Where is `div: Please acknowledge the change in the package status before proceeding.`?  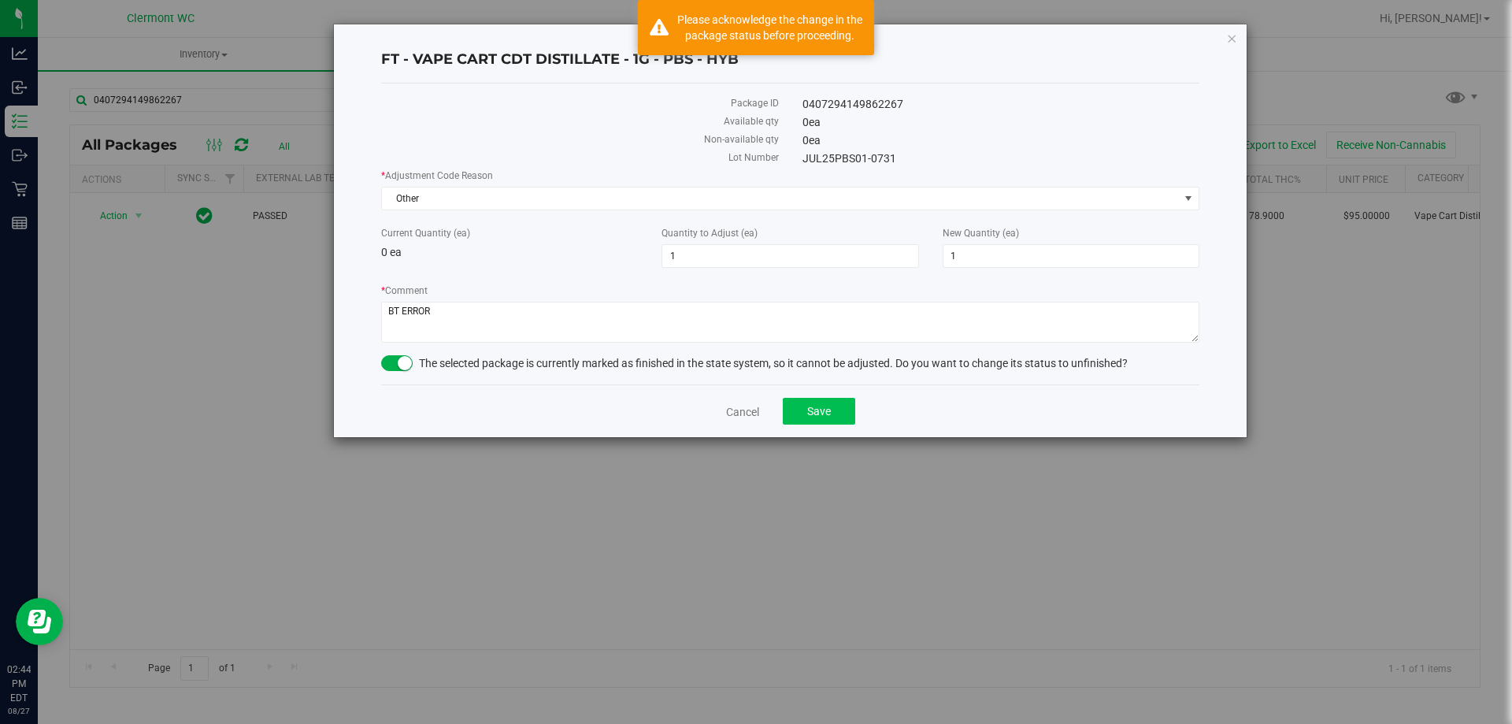
div: Please acknowledge the change in the package status before proceeding. is located at coordinates (770, 28).